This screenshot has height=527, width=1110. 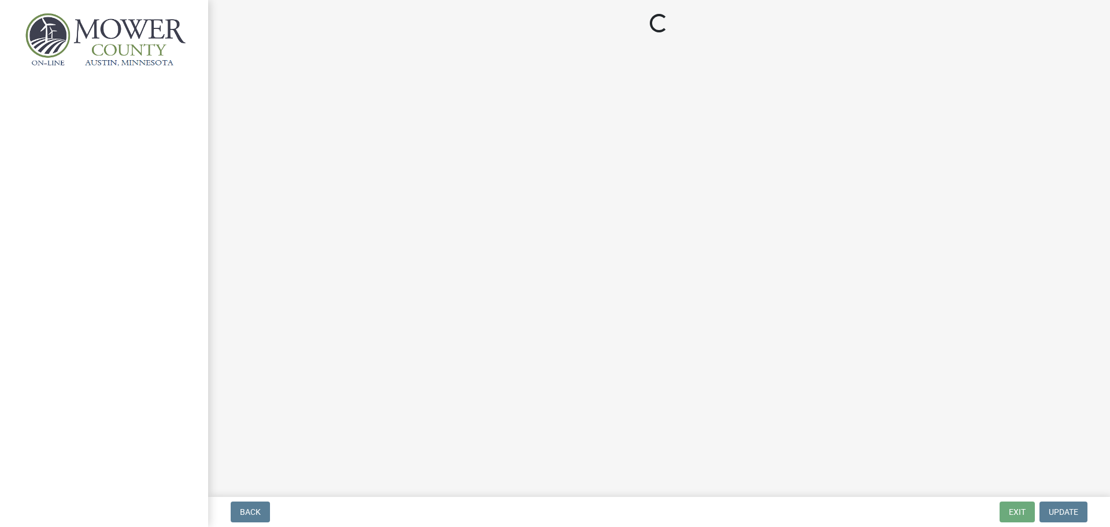 I want to click on span: Update, so click(x=1063, y=512).